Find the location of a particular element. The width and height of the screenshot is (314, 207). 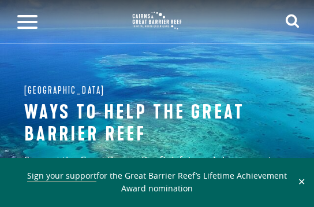

button: Close is located at coordinates (301, 182).